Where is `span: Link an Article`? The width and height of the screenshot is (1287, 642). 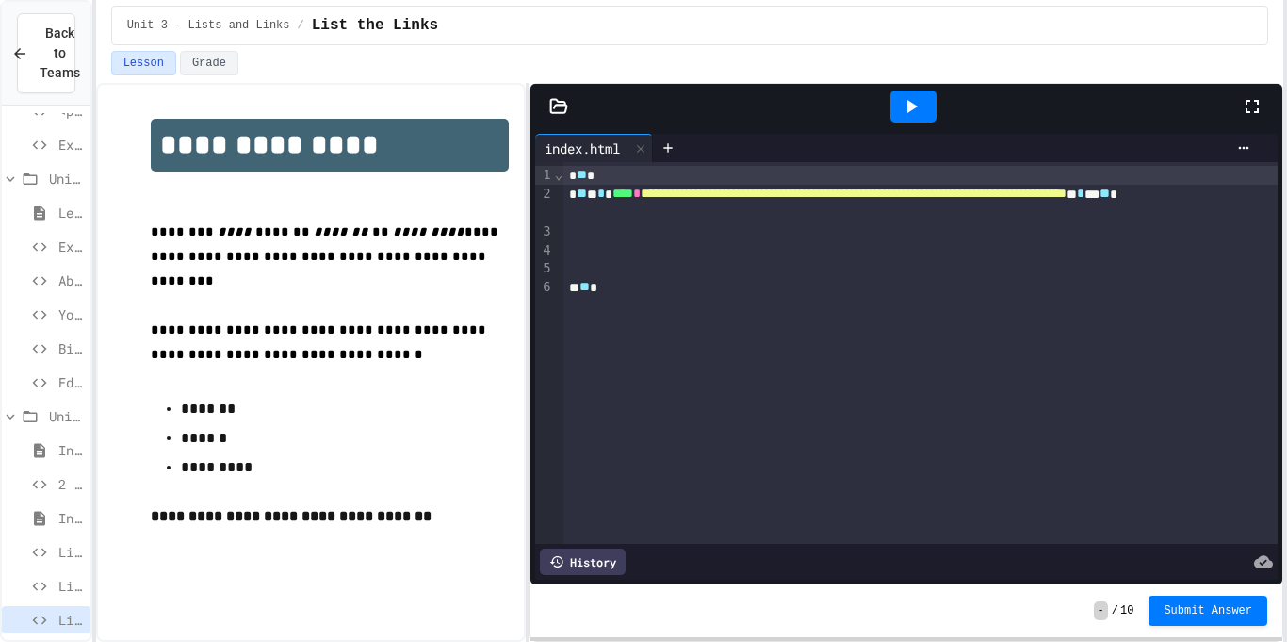
span: Link an Article is located at coordinates (71, 585).